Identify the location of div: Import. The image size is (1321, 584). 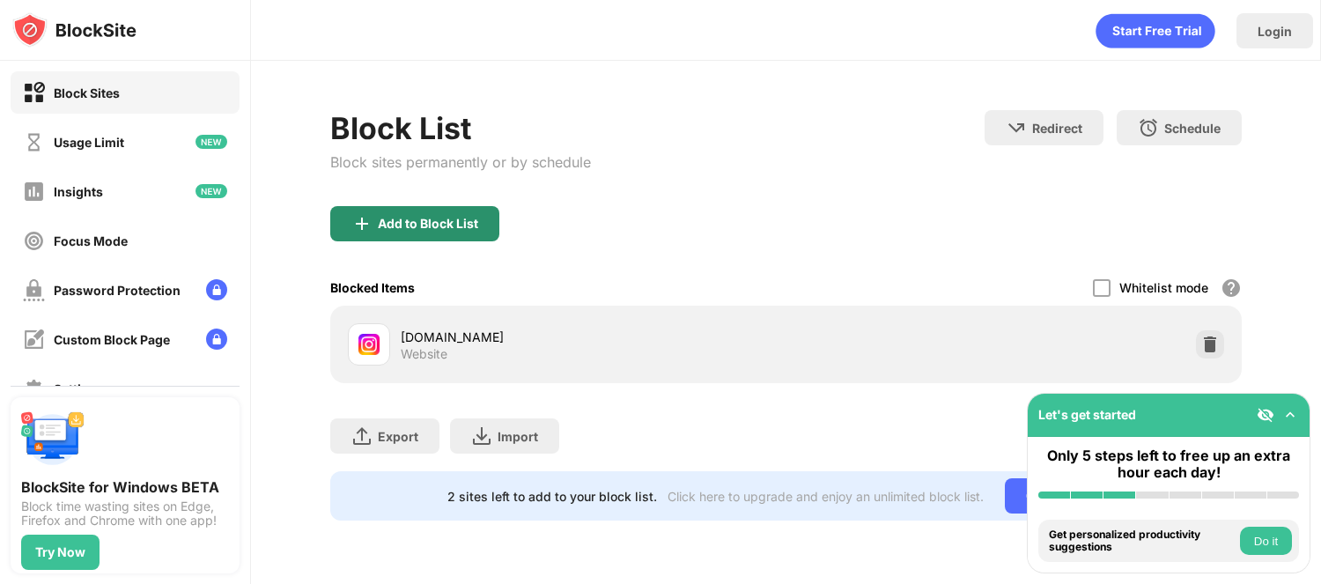
(518, 436).